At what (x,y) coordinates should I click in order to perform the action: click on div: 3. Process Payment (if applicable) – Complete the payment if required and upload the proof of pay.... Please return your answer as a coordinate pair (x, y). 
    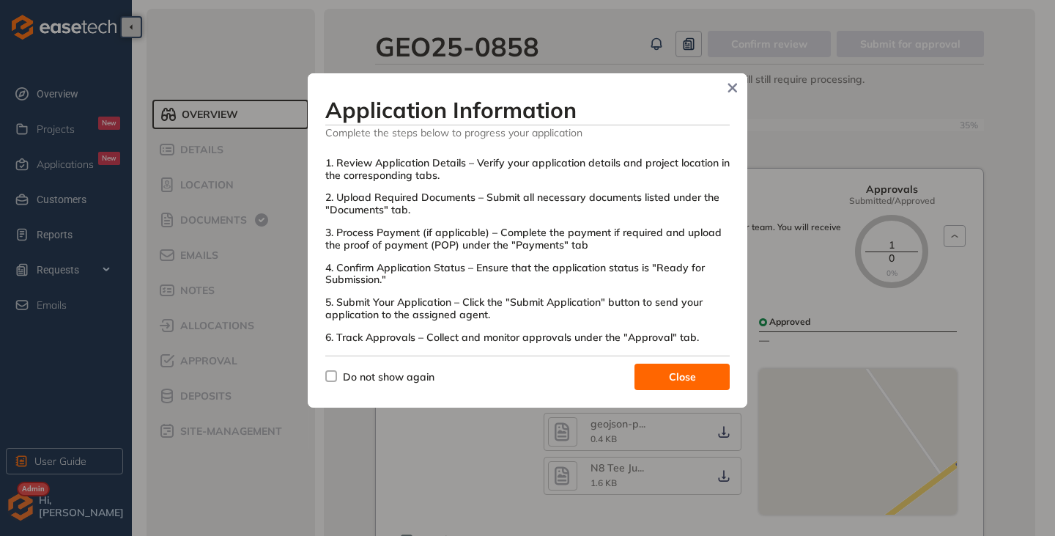
    Looking at the image, I should click on (528, 239).